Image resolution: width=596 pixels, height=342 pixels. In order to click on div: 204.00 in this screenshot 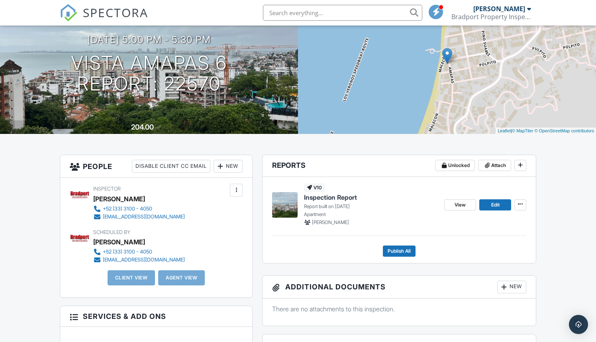, I will do `click(142, 127)`.